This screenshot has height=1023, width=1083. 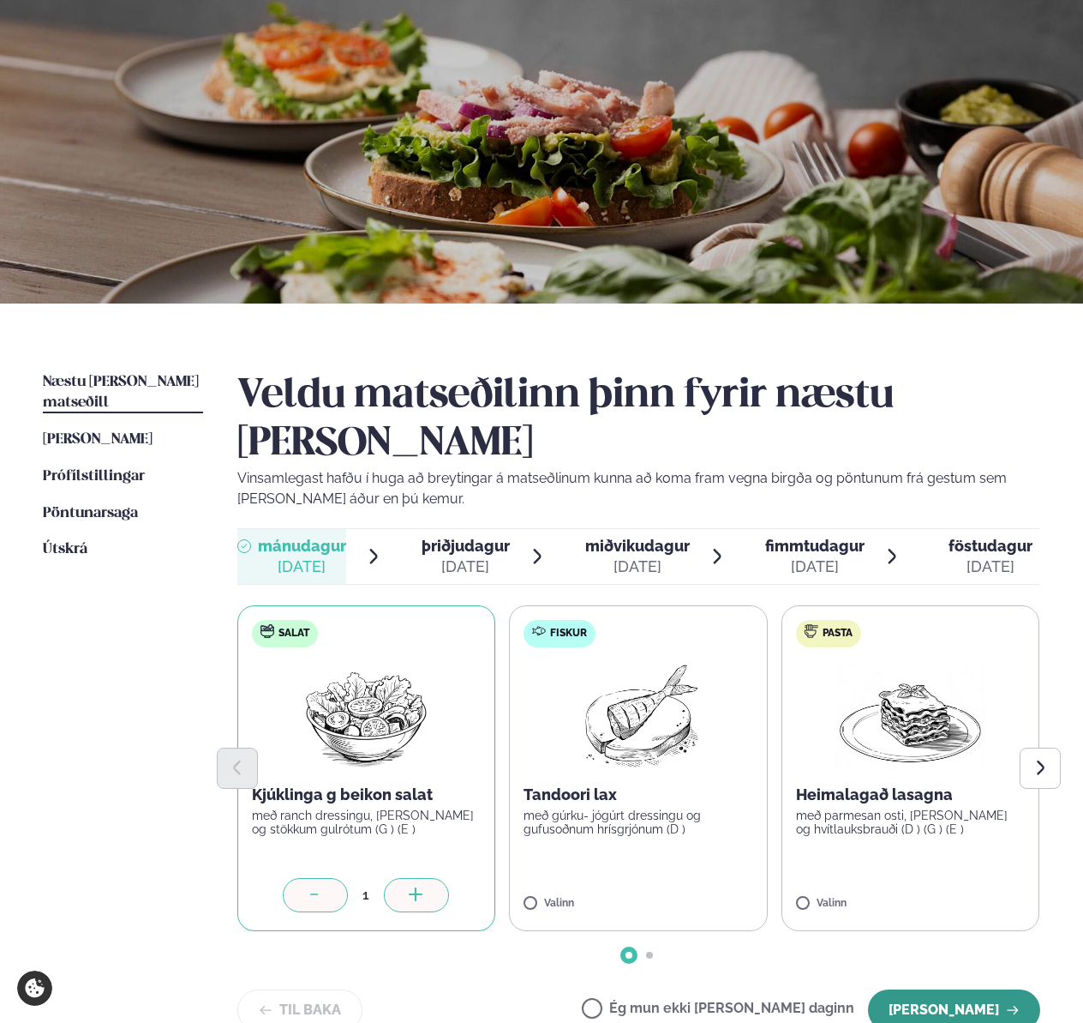 I want to click on span: Fiskur, so click(x=568, y=633).